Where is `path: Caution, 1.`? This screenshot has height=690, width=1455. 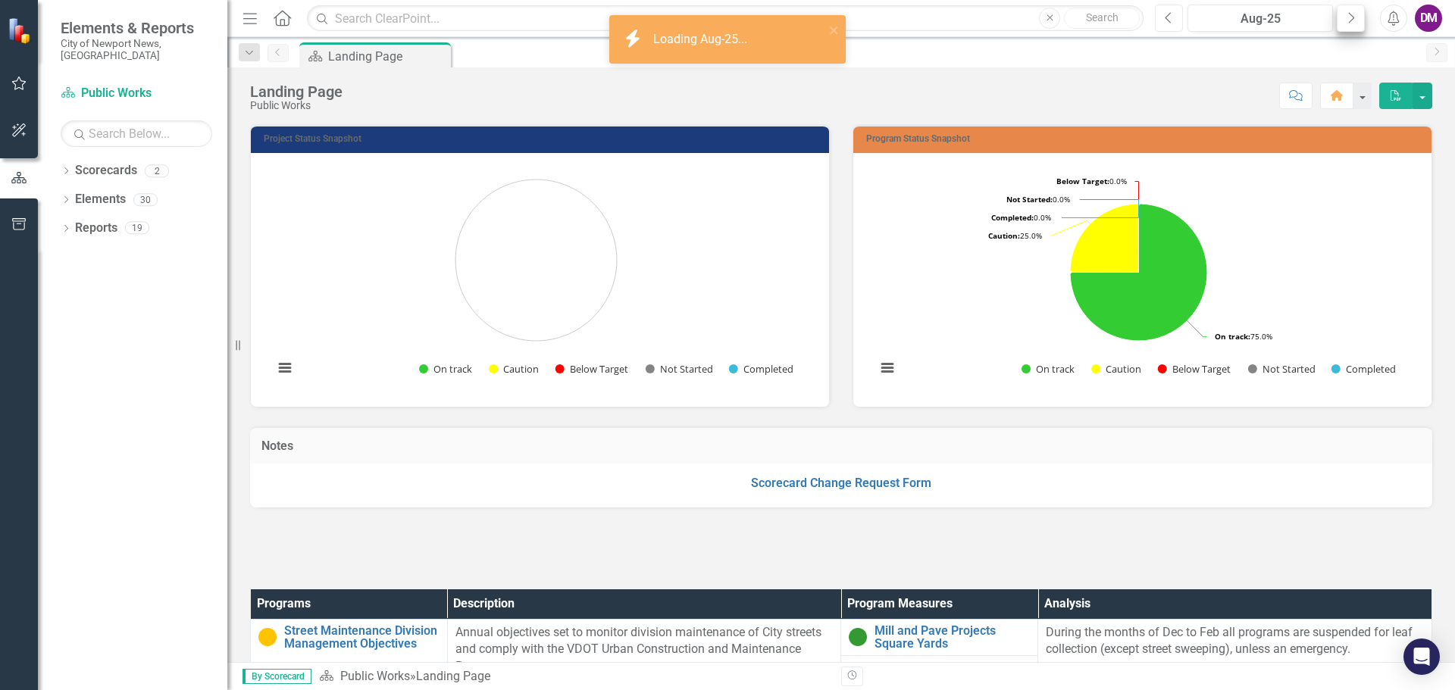 path: Caution, 1. is located at coordinates (1104, 238).